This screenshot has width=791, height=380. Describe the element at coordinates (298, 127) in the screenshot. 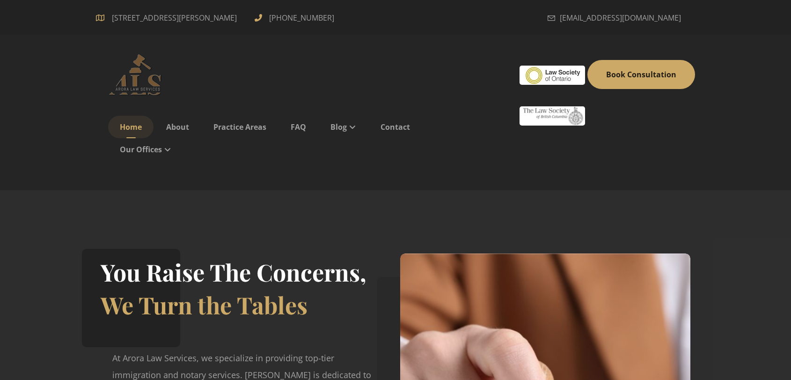

I see `a: FAQ` at that location.